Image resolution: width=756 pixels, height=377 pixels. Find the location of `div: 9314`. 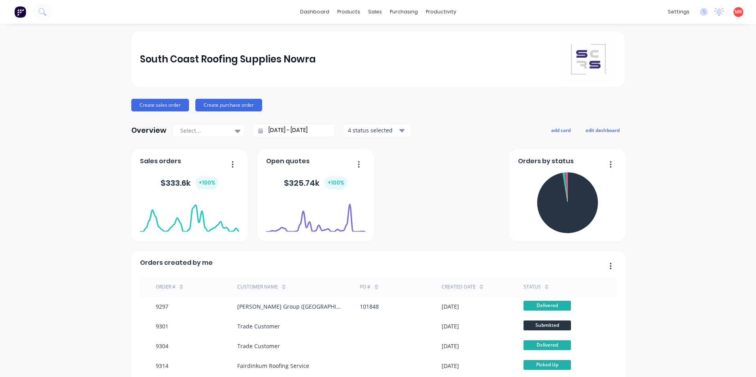

div: 9314 is located at coordinates (162, 366).